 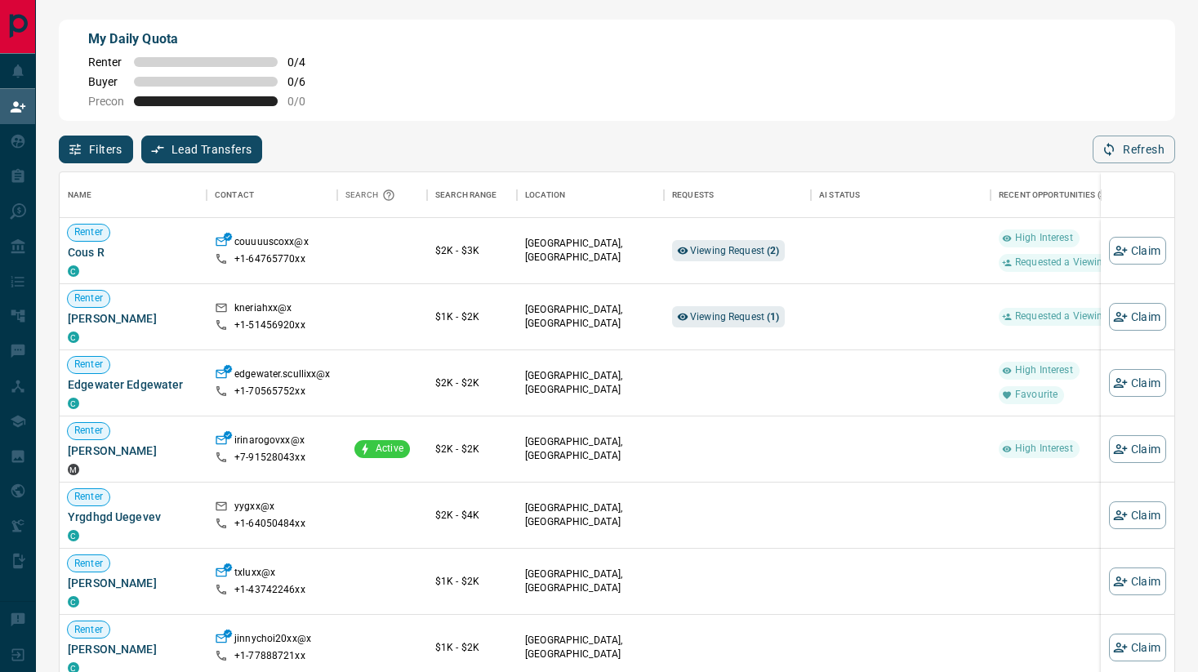 I want to click on strong: ( 2 ), so click(x=773, y=251).